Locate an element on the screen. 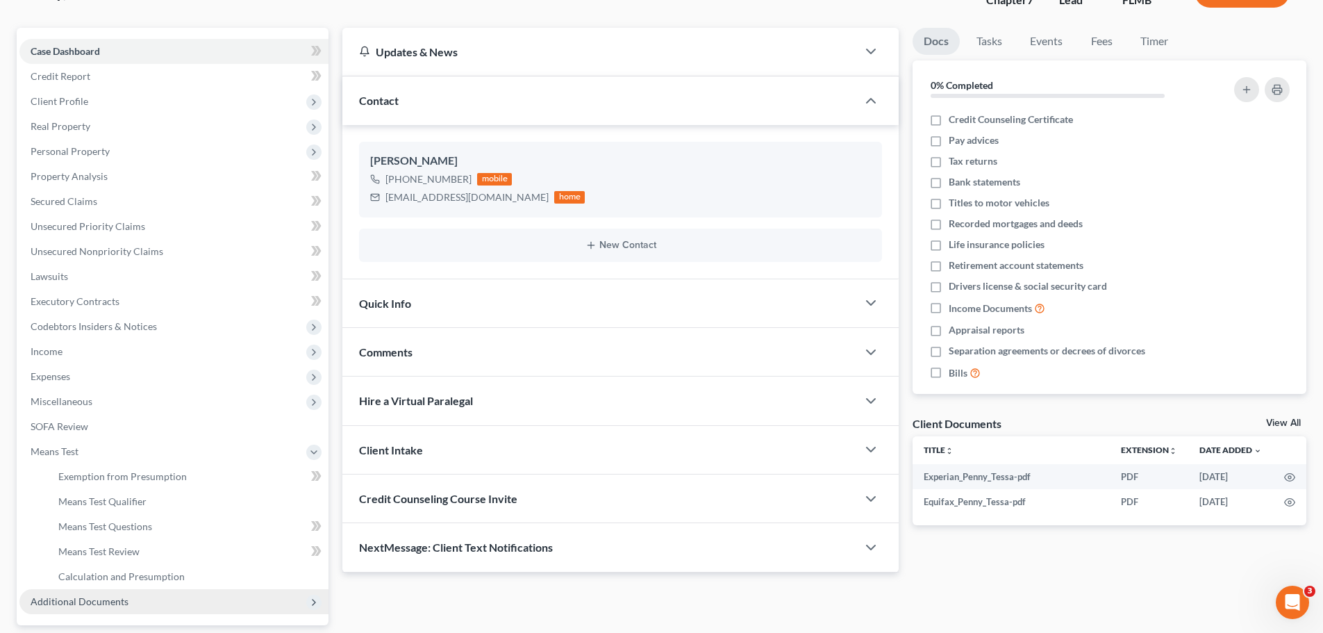 The image size is (1323, 633). a: Events is located at coordinates (1046, 41).